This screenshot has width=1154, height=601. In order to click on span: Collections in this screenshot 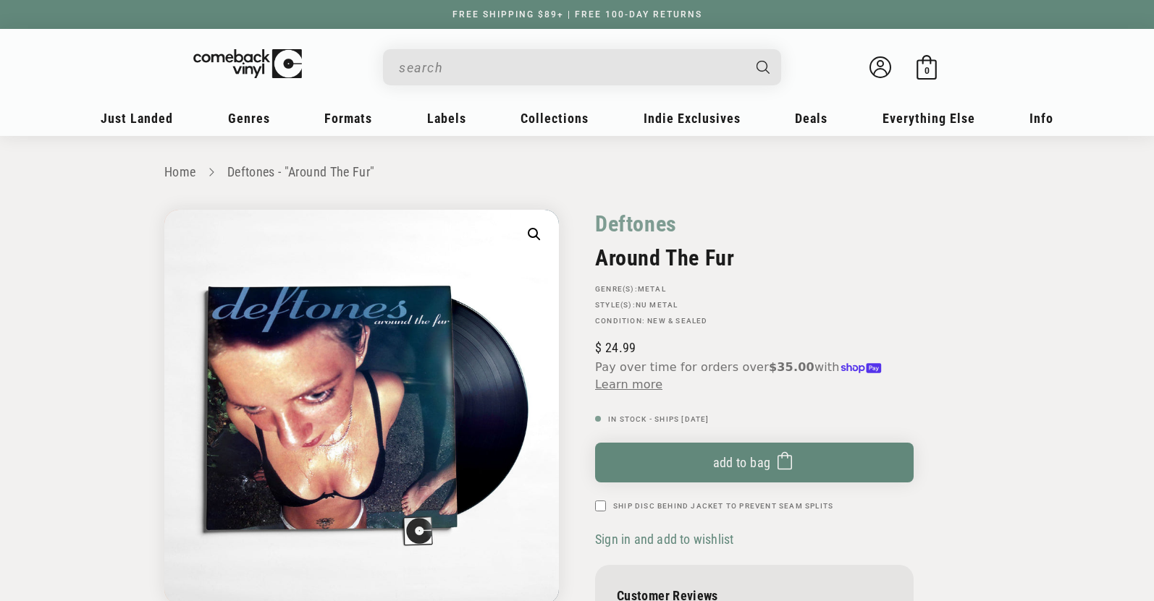, I will do `click(554, 118)`.